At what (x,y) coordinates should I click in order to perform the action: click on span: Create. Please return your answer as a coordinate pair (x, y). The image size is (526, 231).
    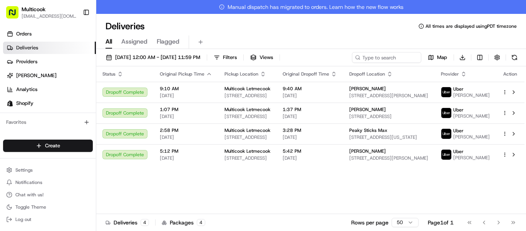
    Looking at the image, I should click on (52, 146).